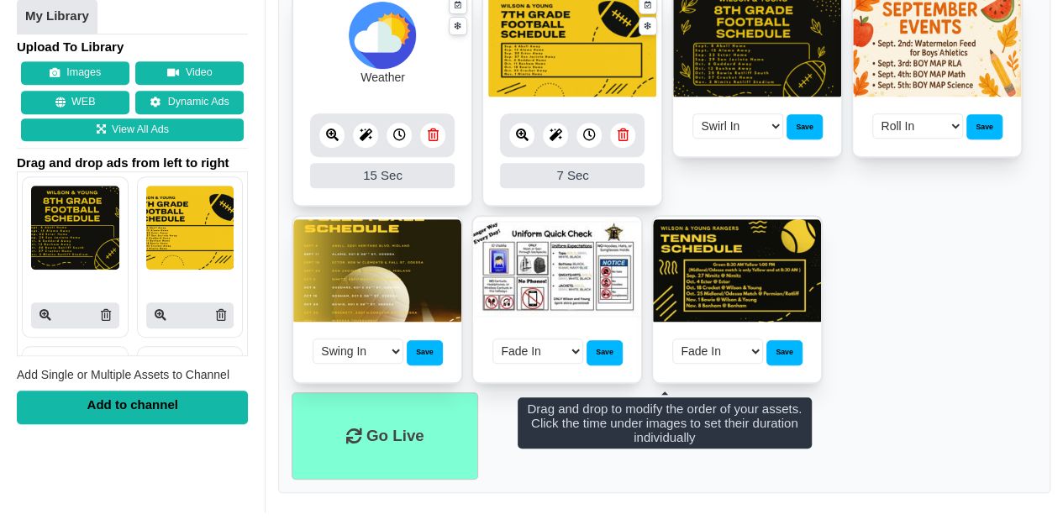  What do you see at coordinates (382, 35) in the screenshot?
I see `img: Cloudy` at bounding box center [382, 35].